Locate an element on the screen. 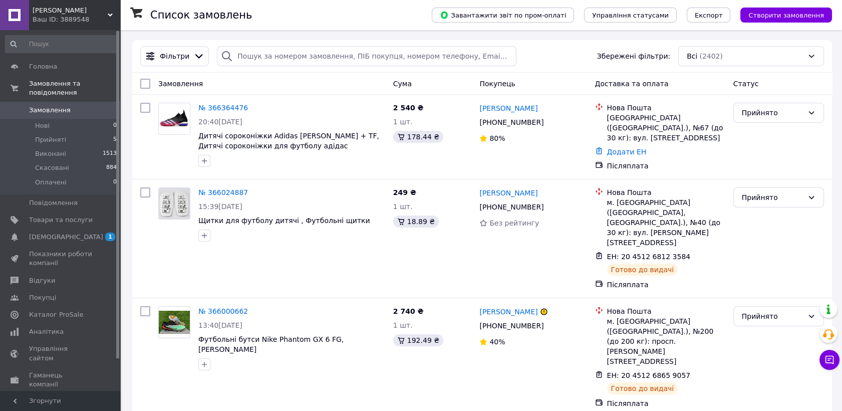  button: Завантажити звіт по пром-оплаті is located at coordinates (503, 15).